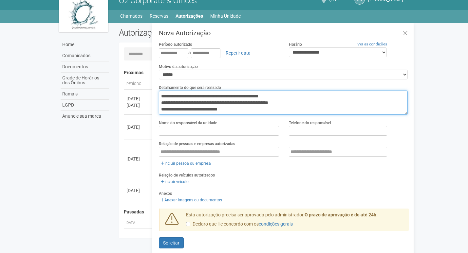  What do you see at coordinates (85, 67) in the screenshot?
I see `a: Documentos` at bounding box center [85, 67].